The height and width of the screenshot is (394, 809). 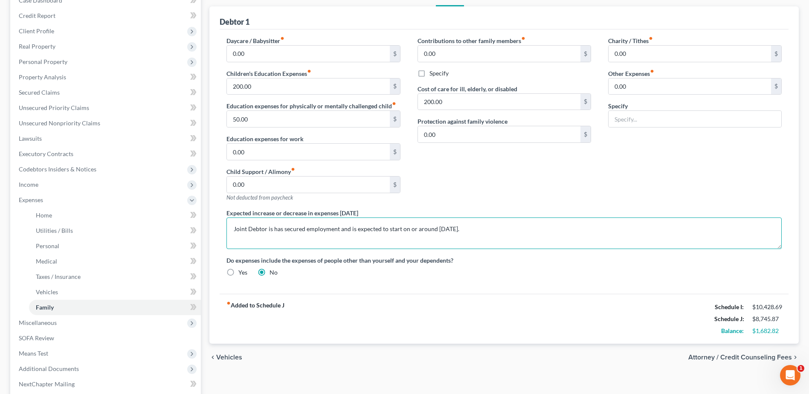 What do you see at coordinates (42, 77) in the screenshot?
I see `span: Property Analysis` at bounding box center [42, 77].